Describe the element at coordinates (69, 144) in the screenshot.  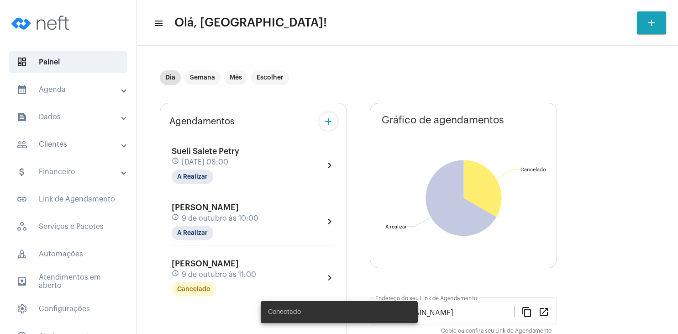
I see `mat-panel-title: Clientes` at that location.